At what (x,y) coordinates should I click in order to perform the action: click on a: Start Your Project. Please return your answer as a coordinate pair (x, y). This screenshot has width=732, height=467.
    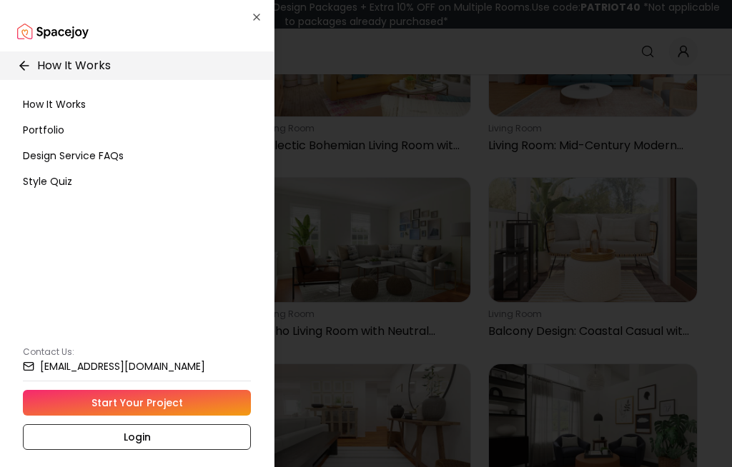
    Looking at the image, I should click on (136, 403).